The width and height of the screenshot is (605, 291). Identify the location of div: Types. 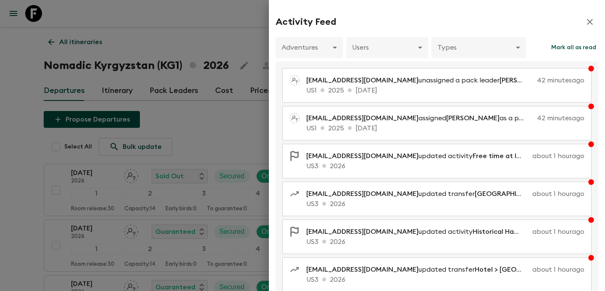
(479, 47).